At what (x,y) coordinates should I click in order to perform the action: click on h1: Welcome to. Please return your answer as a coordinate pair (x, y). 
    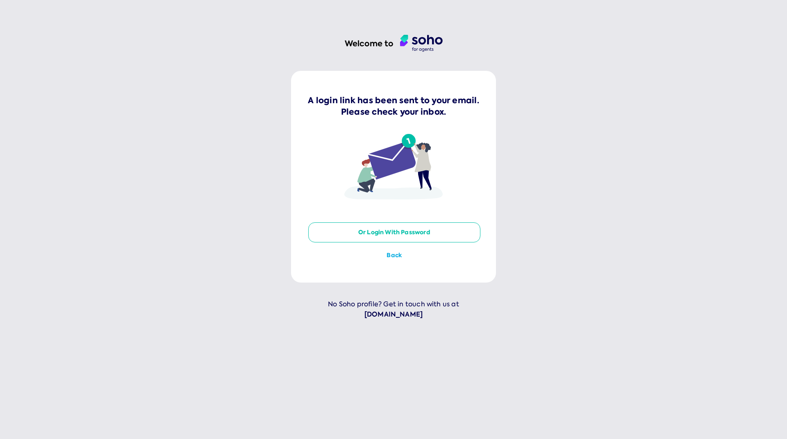
    Looking at the image, I should click on (369, 43).